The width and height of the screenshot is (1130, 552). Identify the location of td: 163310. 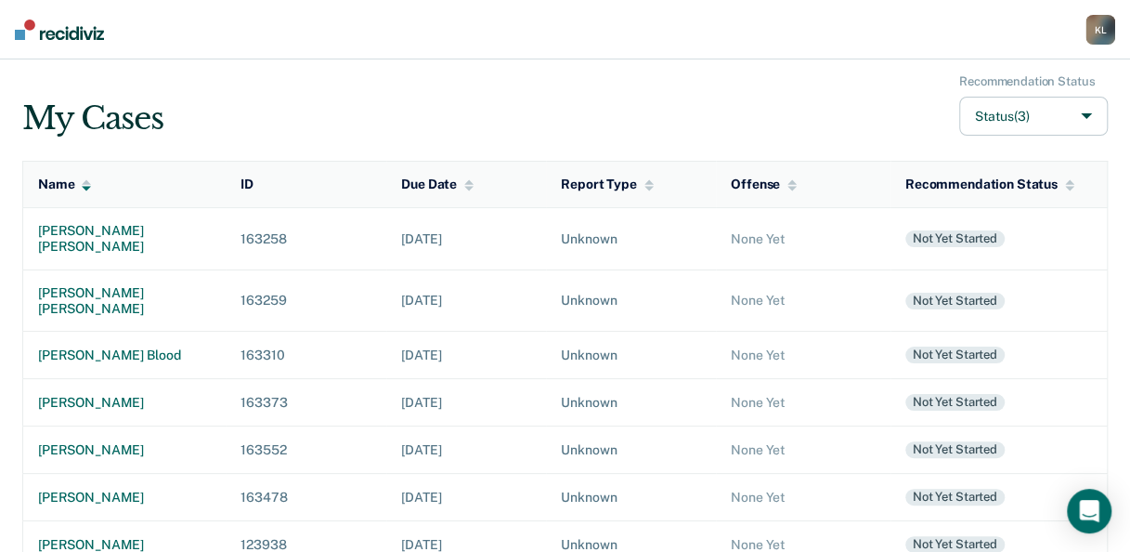
(305, 355).